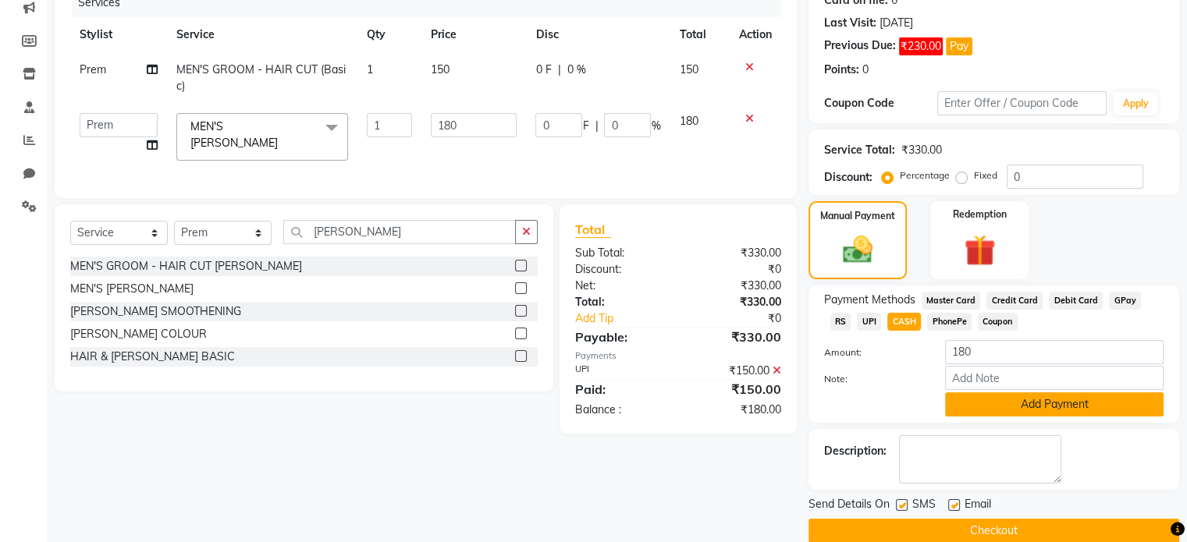 The image size is (1187, 542). I want to click on span: CASH, so click(903, 321).